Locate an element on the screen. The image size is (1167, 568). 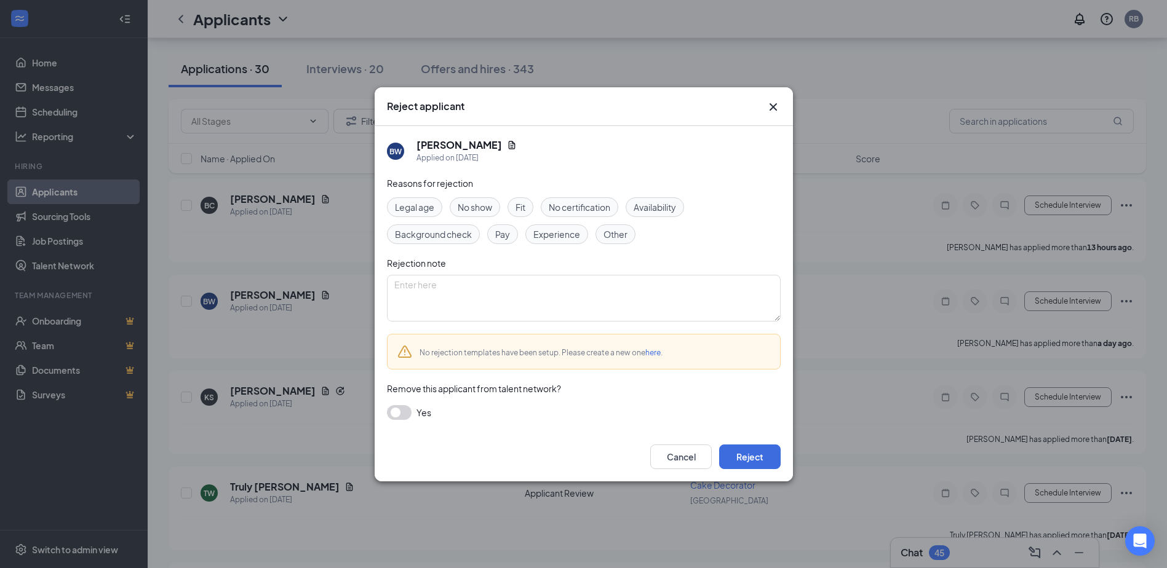
span: No certification is located at coordinates (579, 207).